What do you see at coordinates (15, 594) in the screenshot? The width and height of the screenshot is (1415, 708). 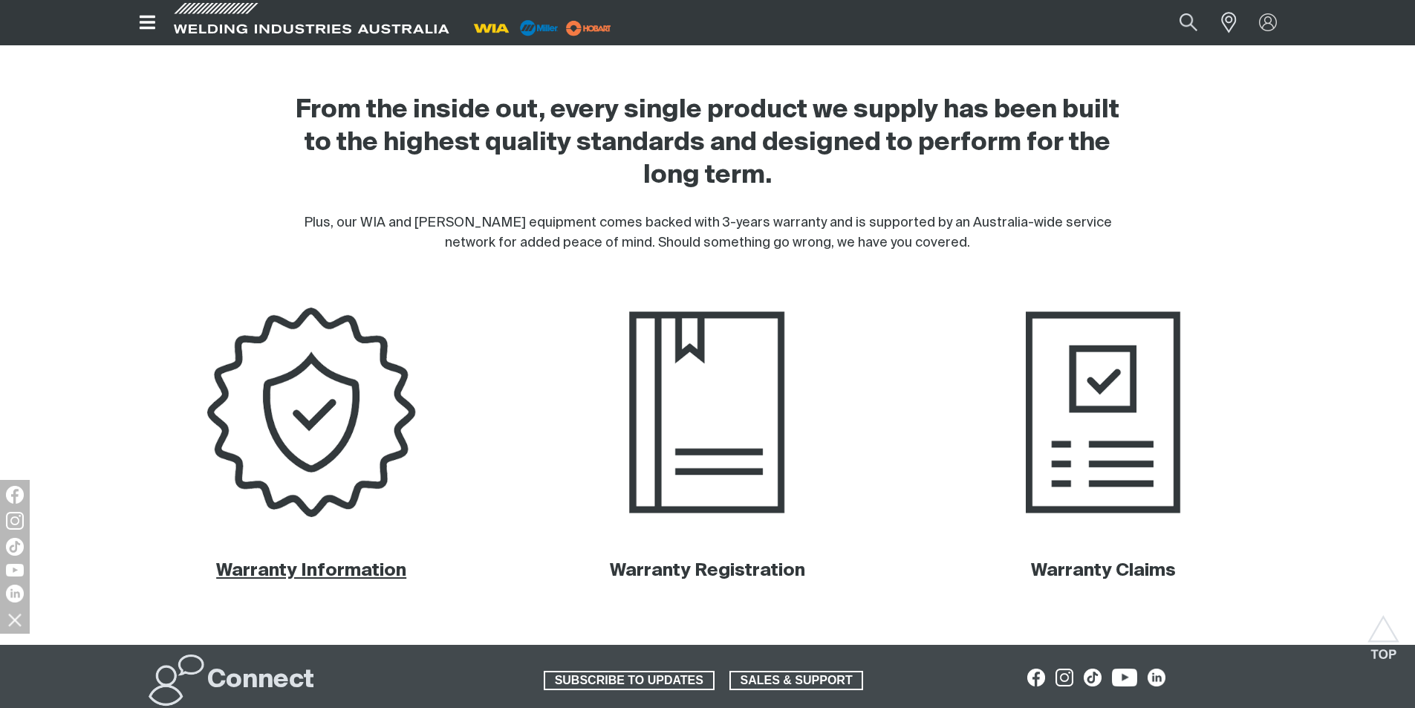 I see `img: LinkedIn` at bounding box center [15, 594].